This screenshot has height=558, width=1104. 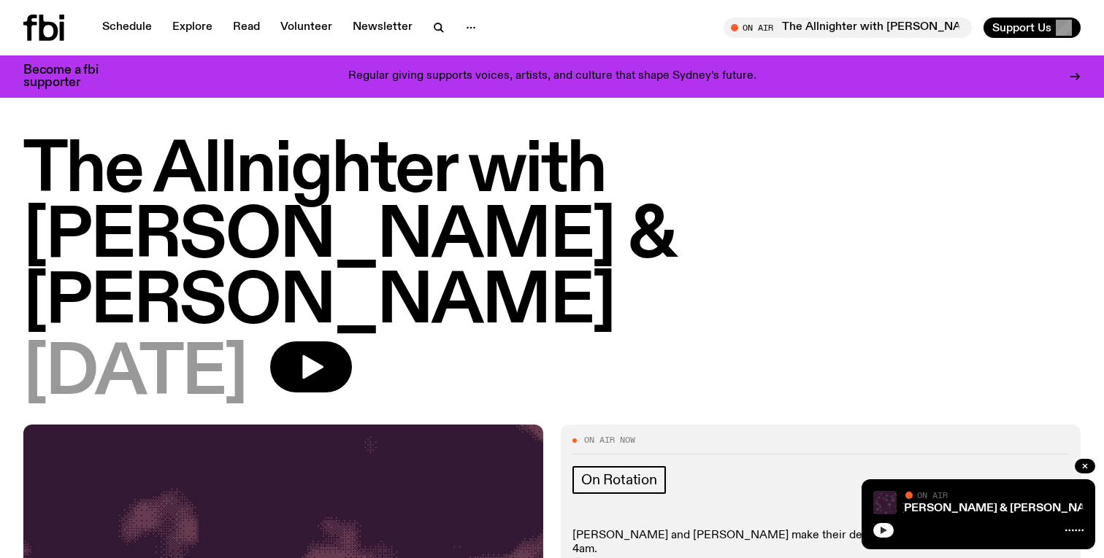 I want to click on span: On Rotation, so click(x=619, y=480).